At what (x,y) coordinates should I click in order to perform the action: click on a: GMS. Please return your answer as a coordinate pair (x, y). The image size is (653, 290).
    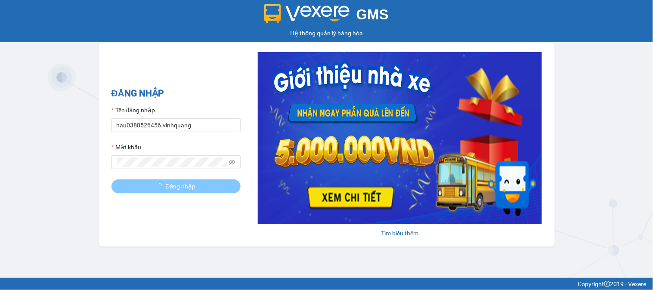
    Looking at the image, I should click on (326, 16).